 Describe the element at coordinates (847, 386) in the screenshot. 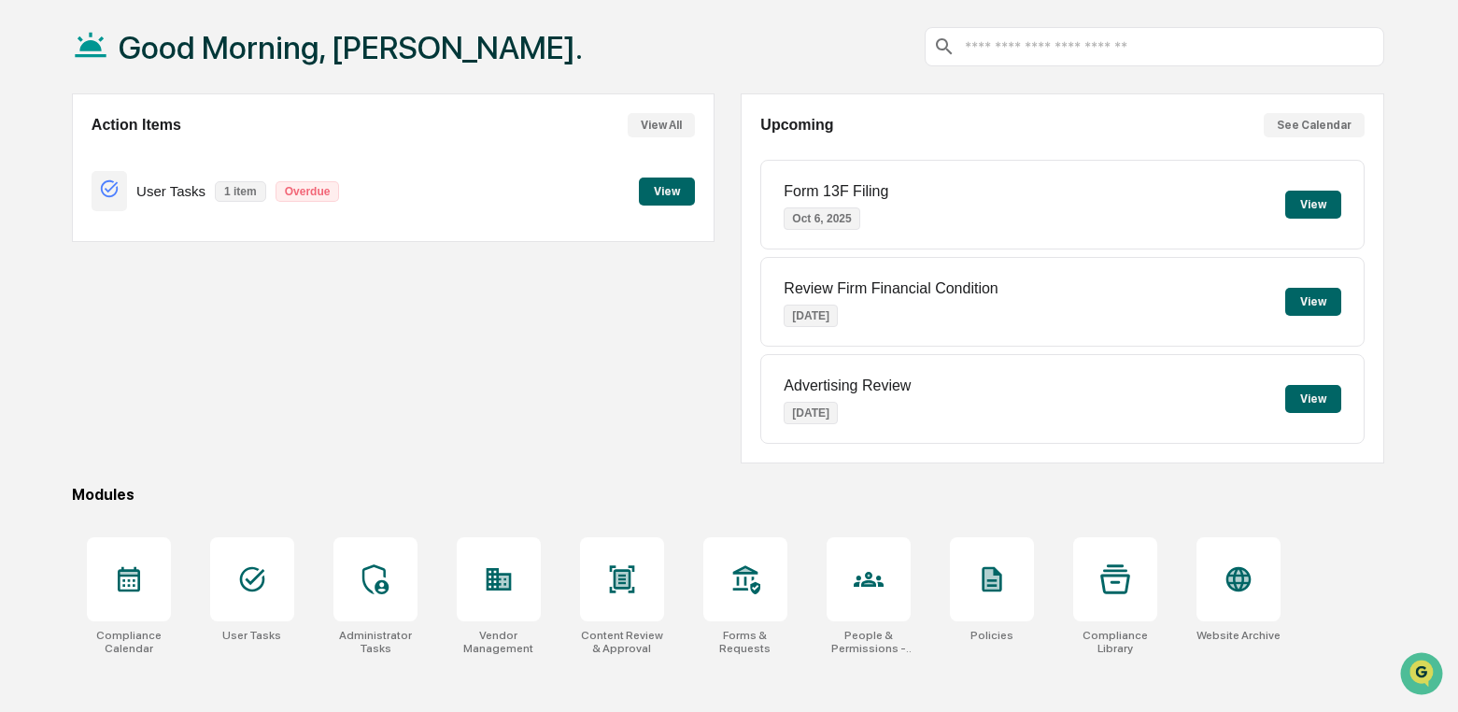

I see `p: Advertising Review` at that location.